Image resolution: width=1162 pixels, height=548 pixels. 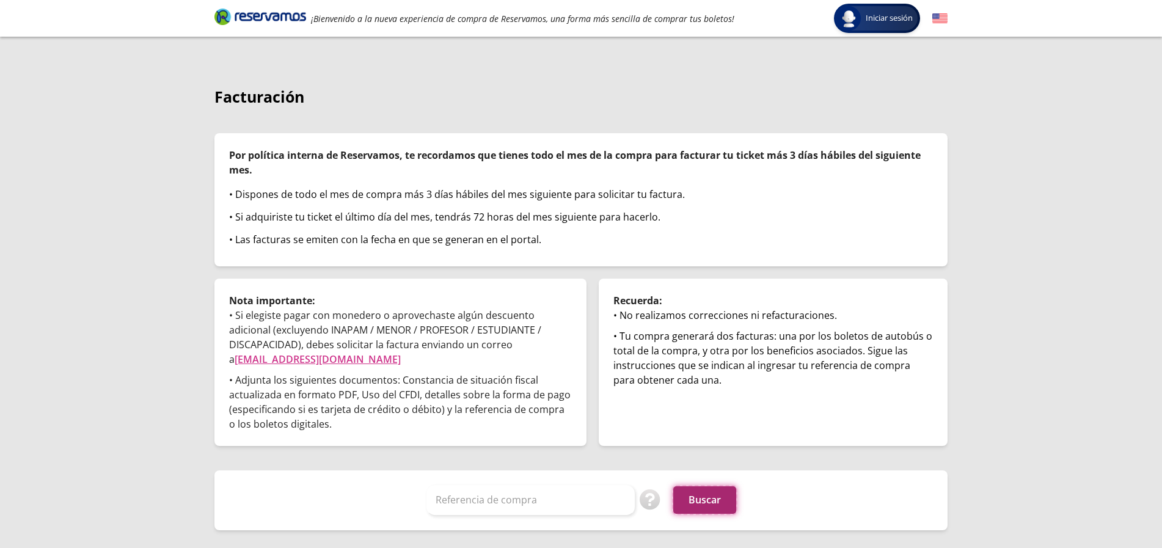 What do you see at coordinates (581, 217) in the screenshot?
I see `div: • Si adquiriste tu ticket el último día del mes, tendrás 72 horas del mes siguiente para hacerlo.` at bounding box center [581, 217].